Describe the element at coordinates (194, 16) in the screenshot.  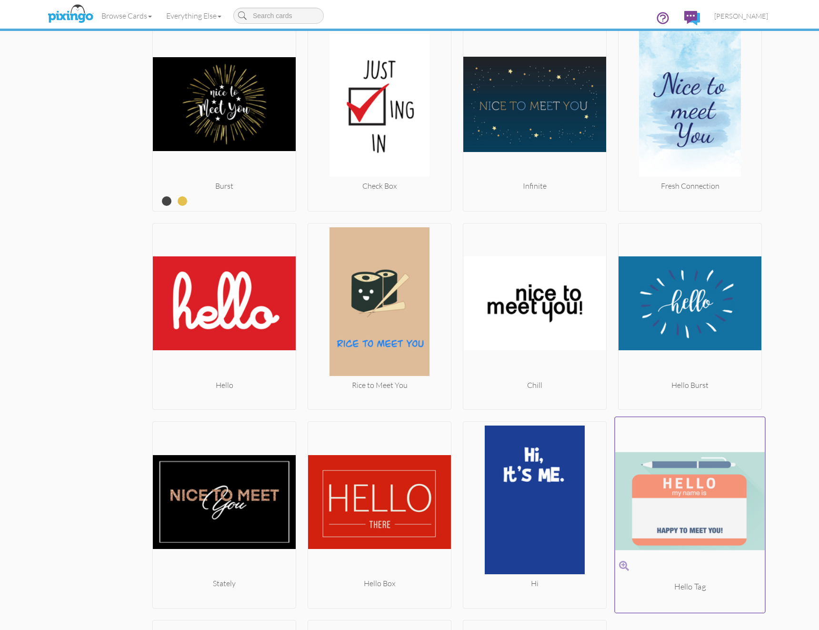
I see `a: Everything Else` at that location.